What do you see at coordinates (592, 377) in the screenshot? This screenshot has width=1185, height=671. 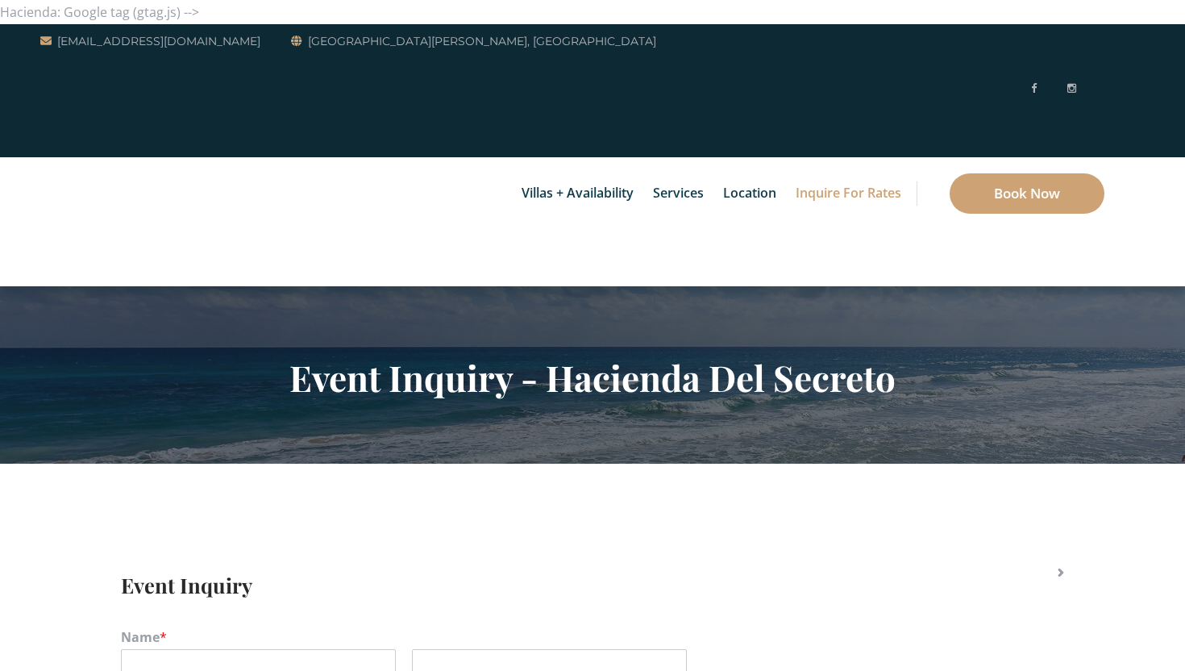 I see `h2: Event Inquiry - Hacienda Del Secreto` at bounding box center [592, 377].